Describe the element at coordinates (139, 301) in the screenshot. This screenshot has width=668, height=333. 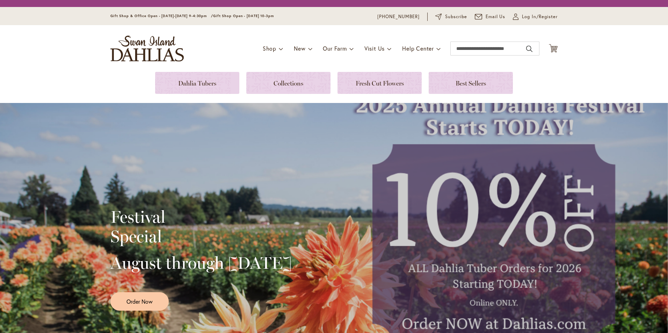
I see `span: Order Now` at that location.